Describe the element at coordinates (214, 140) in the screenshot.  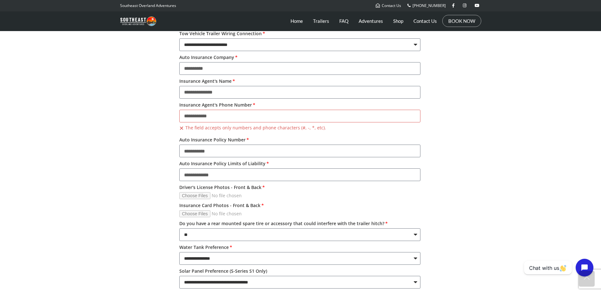
I see `label: Auto Insurance Policy Number` at that location.